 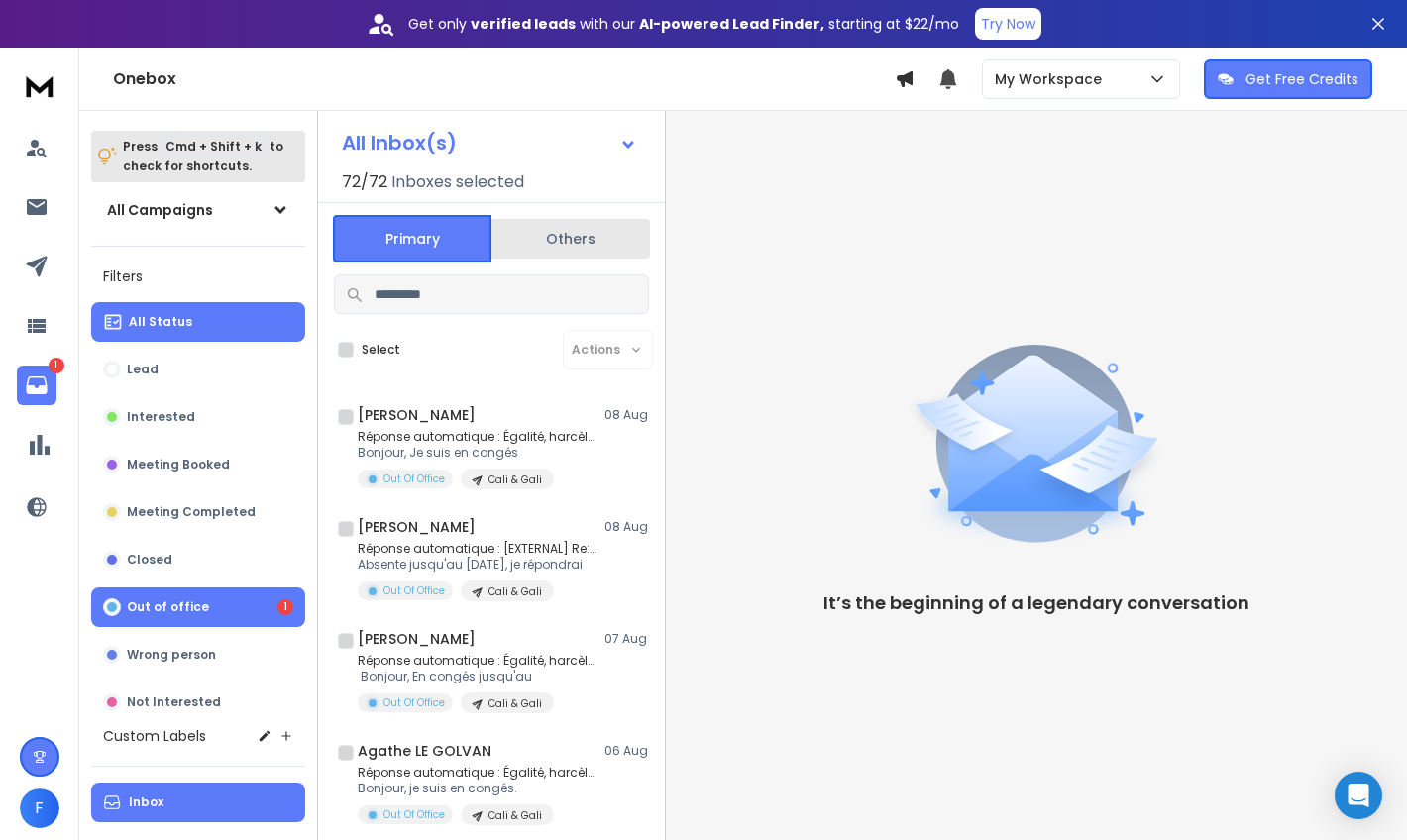 I want to click on label: Select, so click(x=381, y=350).